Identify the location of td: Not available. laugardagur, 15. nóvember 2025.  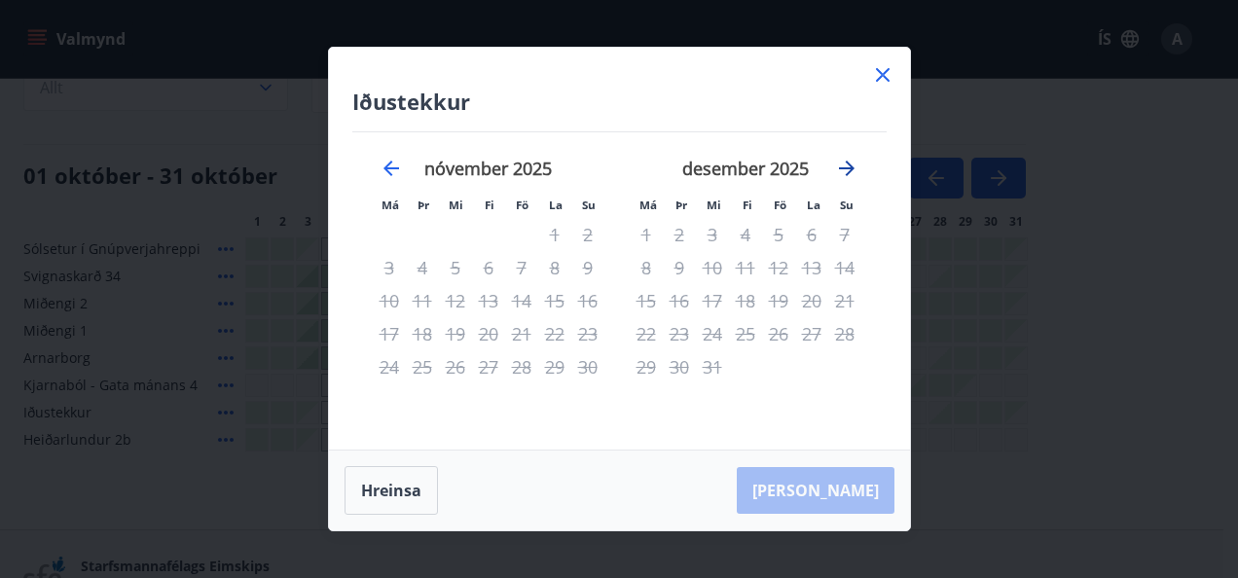
(555, 301).